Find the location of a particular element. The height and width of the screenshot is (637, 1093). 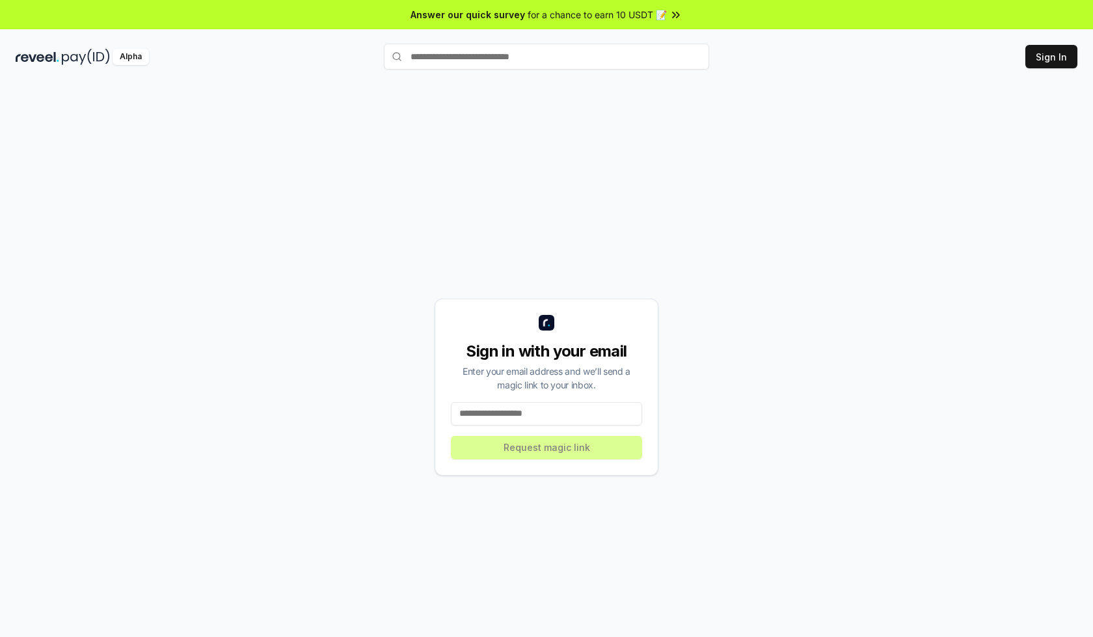

img: reveel_dark is located at coordinates (37, 57).